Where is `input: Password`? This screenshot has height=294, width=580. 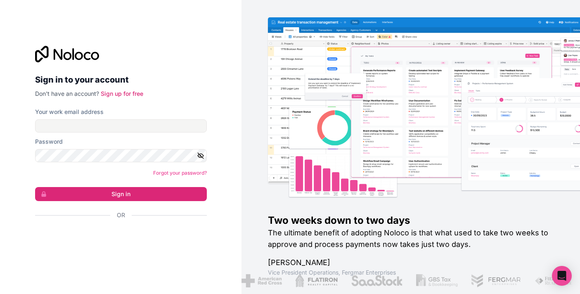
input: Password is located at coordinates (121, 156).